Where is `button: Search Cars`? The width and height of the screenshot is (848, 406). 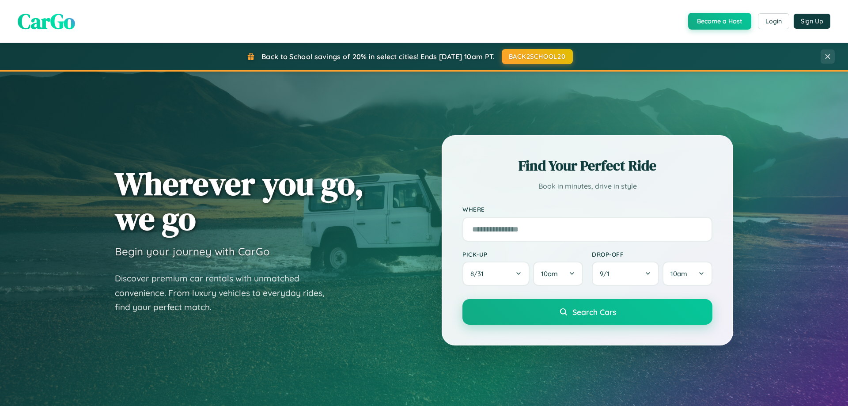 button: Search Cars is located at coordinates (588, 312).